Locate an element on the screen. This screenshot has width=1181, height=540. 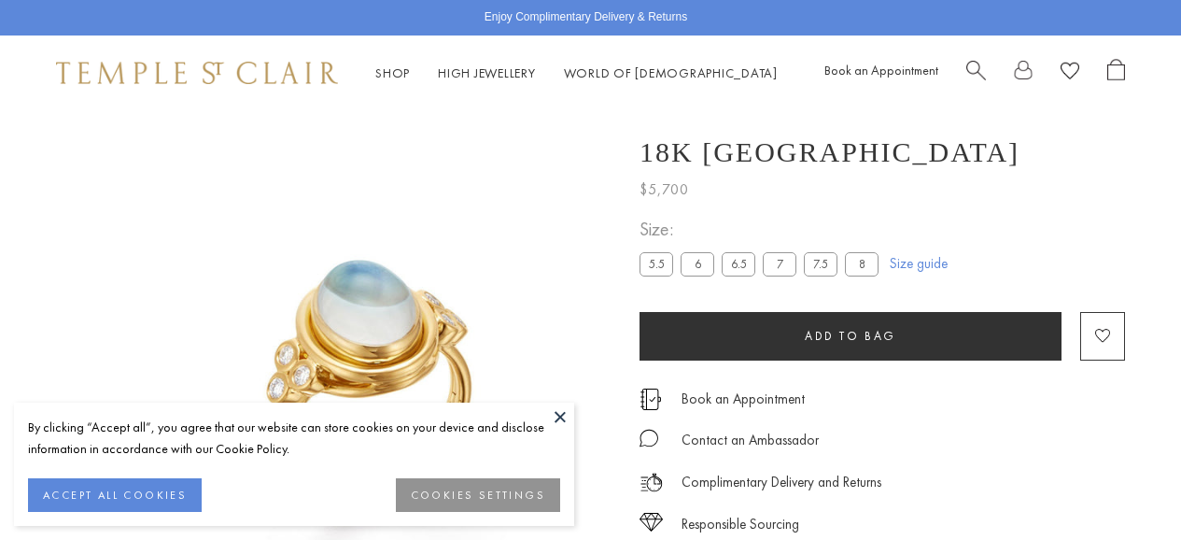
button: Add to bag is located at coordinates (851, 336).